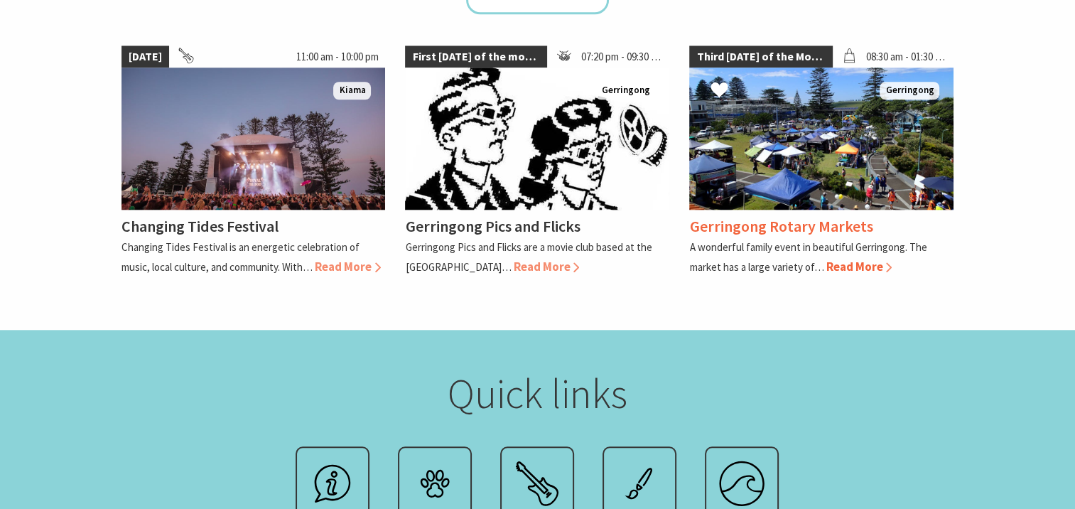 This screenshot has width=1075, height=509. What do you see at coordinates (200, 226) in the screenshot?
I see `h4: Changing Tides Festival` at bounding box center [200, 226].